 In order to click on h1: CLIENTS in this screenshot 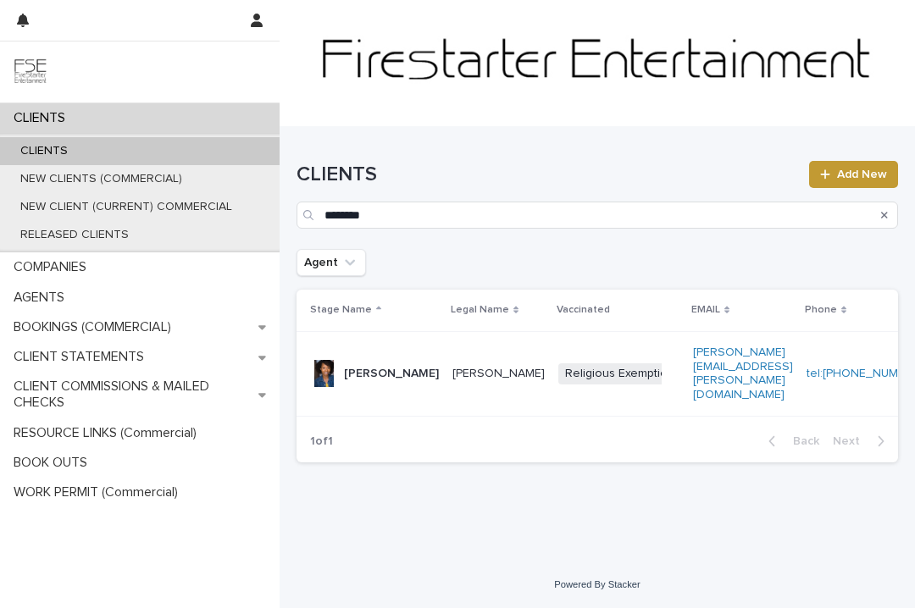, I will do `click(547, 175)`.